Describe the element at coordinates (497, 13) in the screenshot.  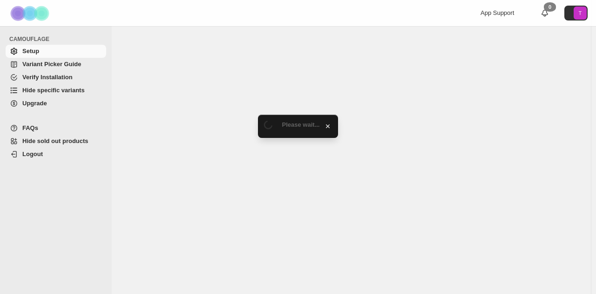
I see `span: App Support` at that location.